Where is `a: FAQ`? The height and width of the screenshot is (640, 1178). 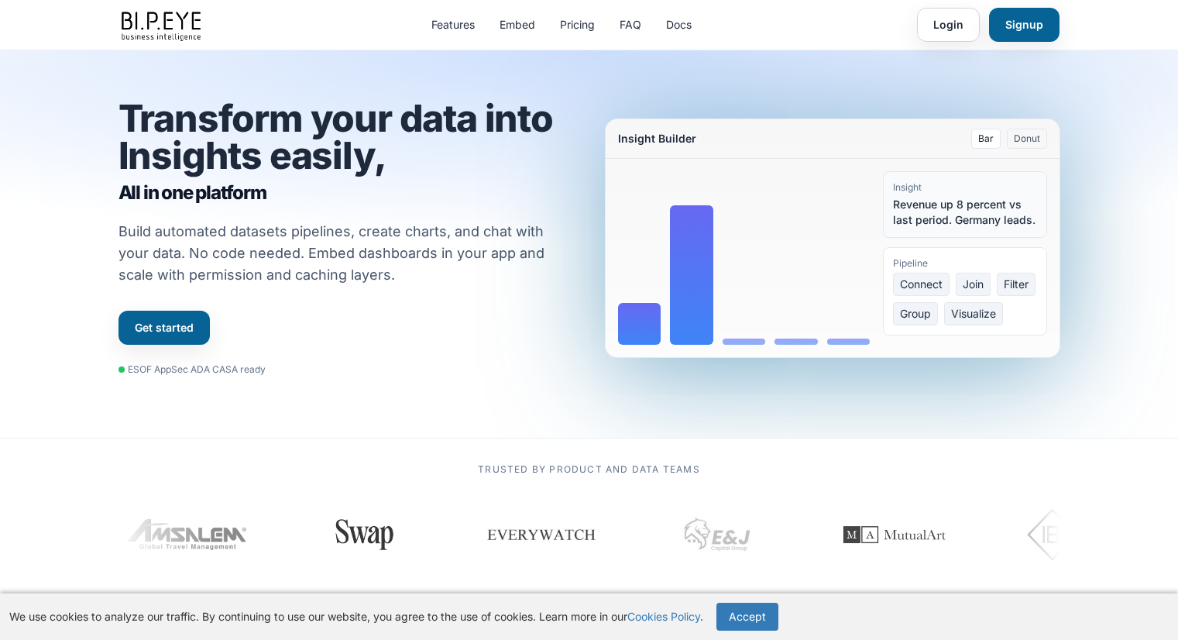
a: FAQ is located at coordinates (630, 25).